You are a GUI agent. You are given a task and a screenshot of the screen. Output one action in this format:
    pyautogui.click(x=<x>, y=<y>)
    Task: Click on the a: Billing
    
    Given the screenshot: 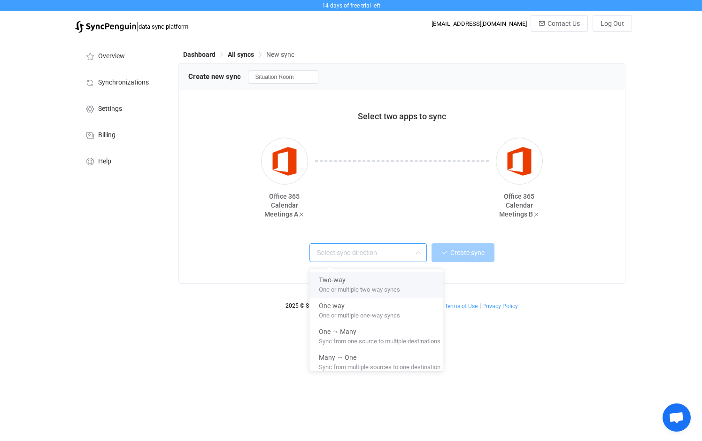 What is the action you would take?
    pyautogui.click(x=122, y=134)
    